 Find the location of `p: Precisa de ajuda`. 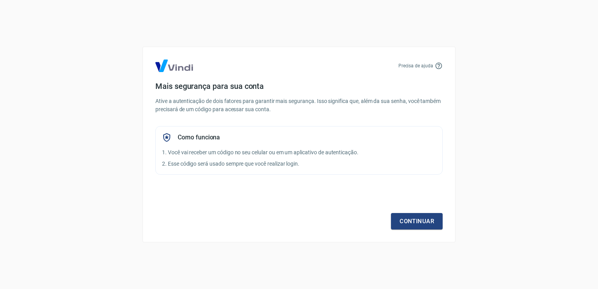

p: Precisa de ajuda is located at coordinates (415, 66).